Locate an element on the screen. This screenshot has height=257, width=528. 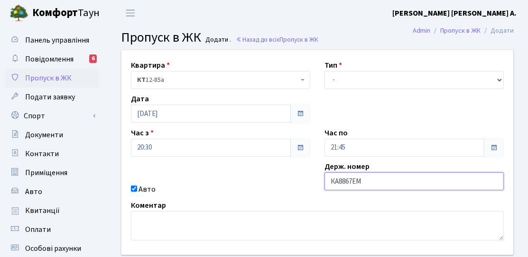
a: Панель управління is located at coordinates (52, 40).